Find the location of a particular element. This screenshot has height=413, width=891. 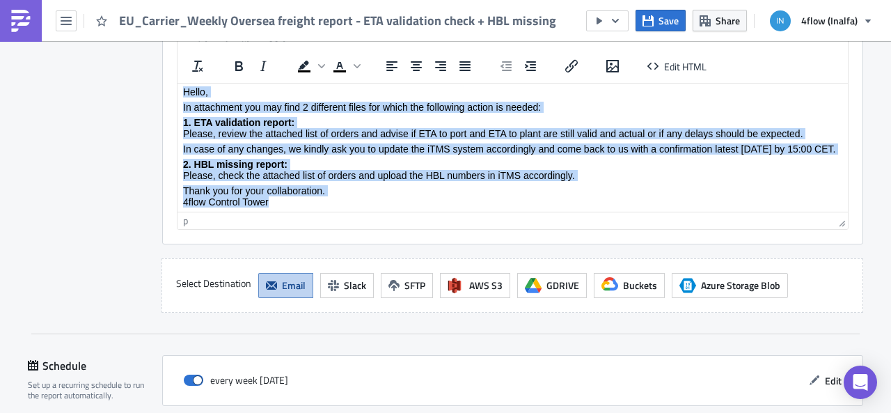

button: SFTP is located at coordinates (406, 285).